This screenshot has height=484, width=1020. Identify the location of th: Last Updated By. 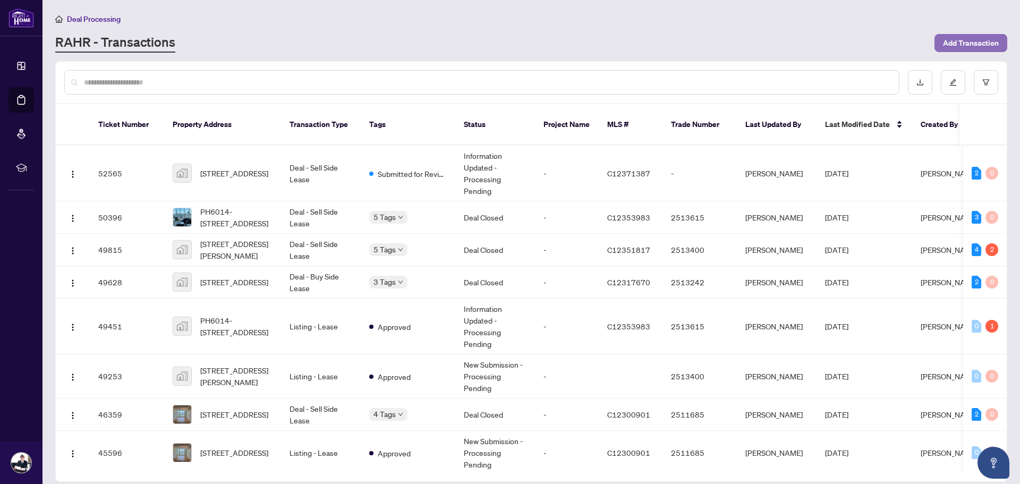
(777, 125).